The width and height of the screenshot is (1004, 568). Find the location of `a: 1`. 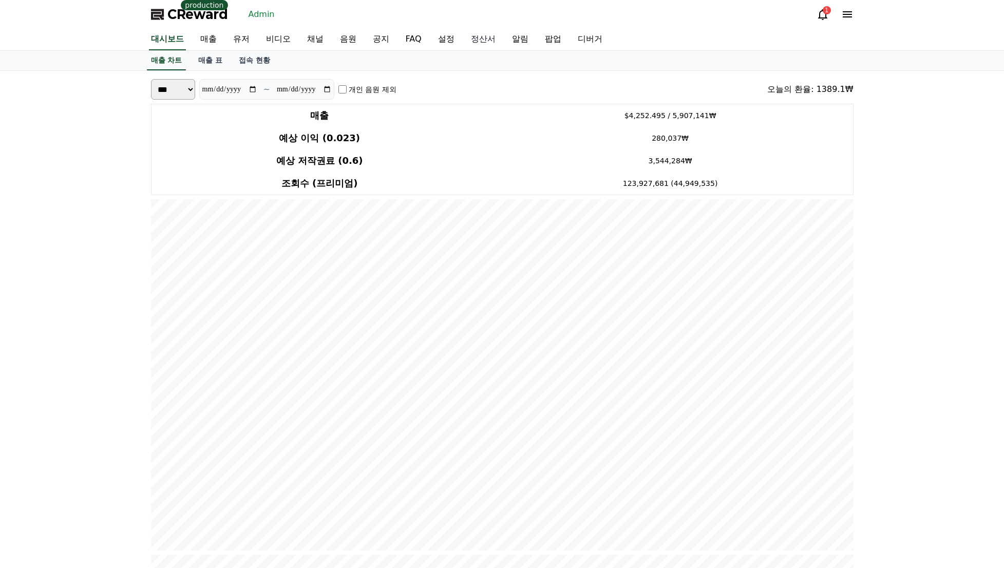

a: 1 is located at coordinates (823, 14).